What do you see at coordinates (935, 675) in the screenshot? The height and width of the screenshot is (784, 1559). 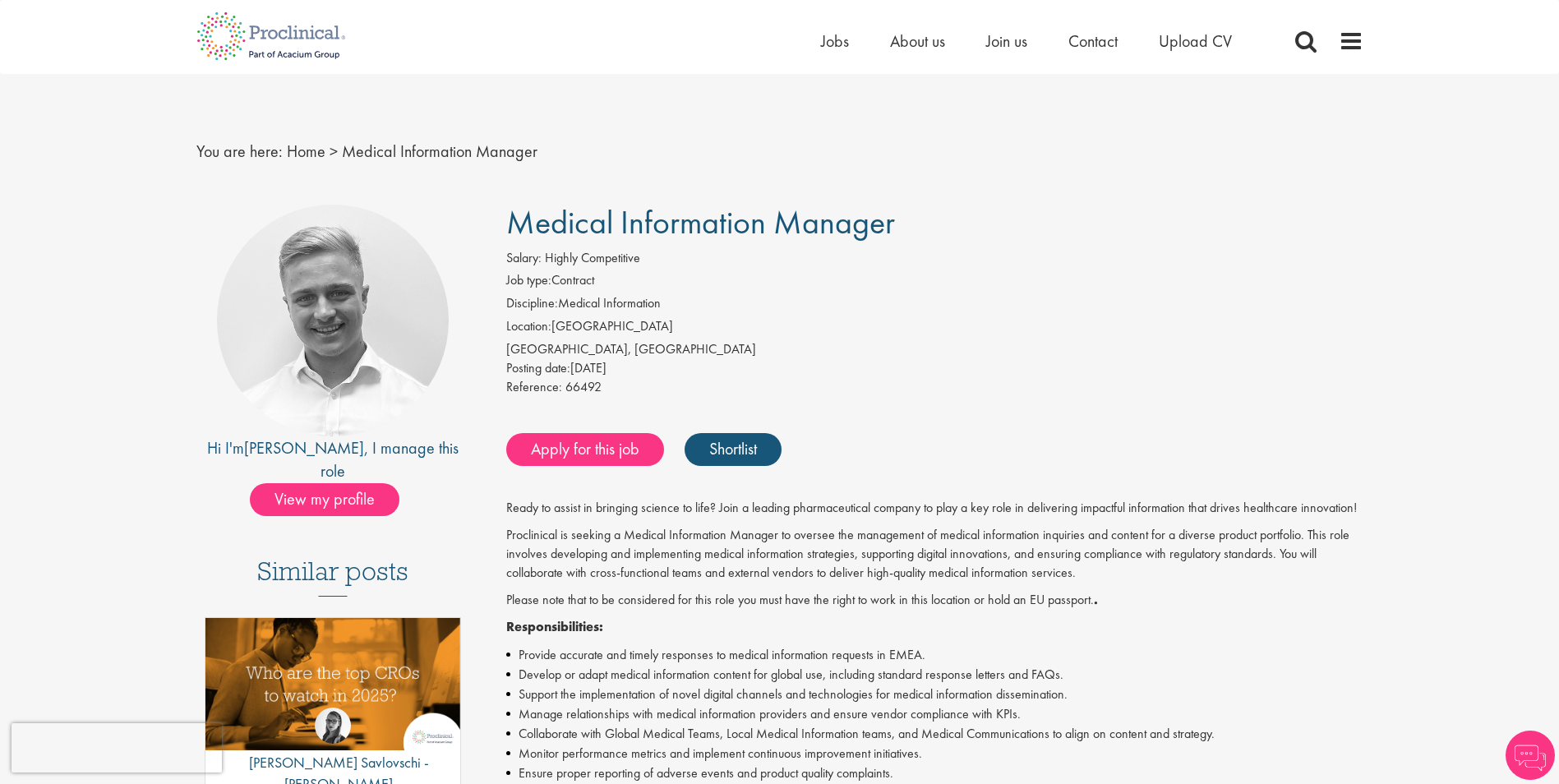 I see `li: Develop or adapt medical information content for global use, including standard response letters ...` at bounding box center [935, 675].